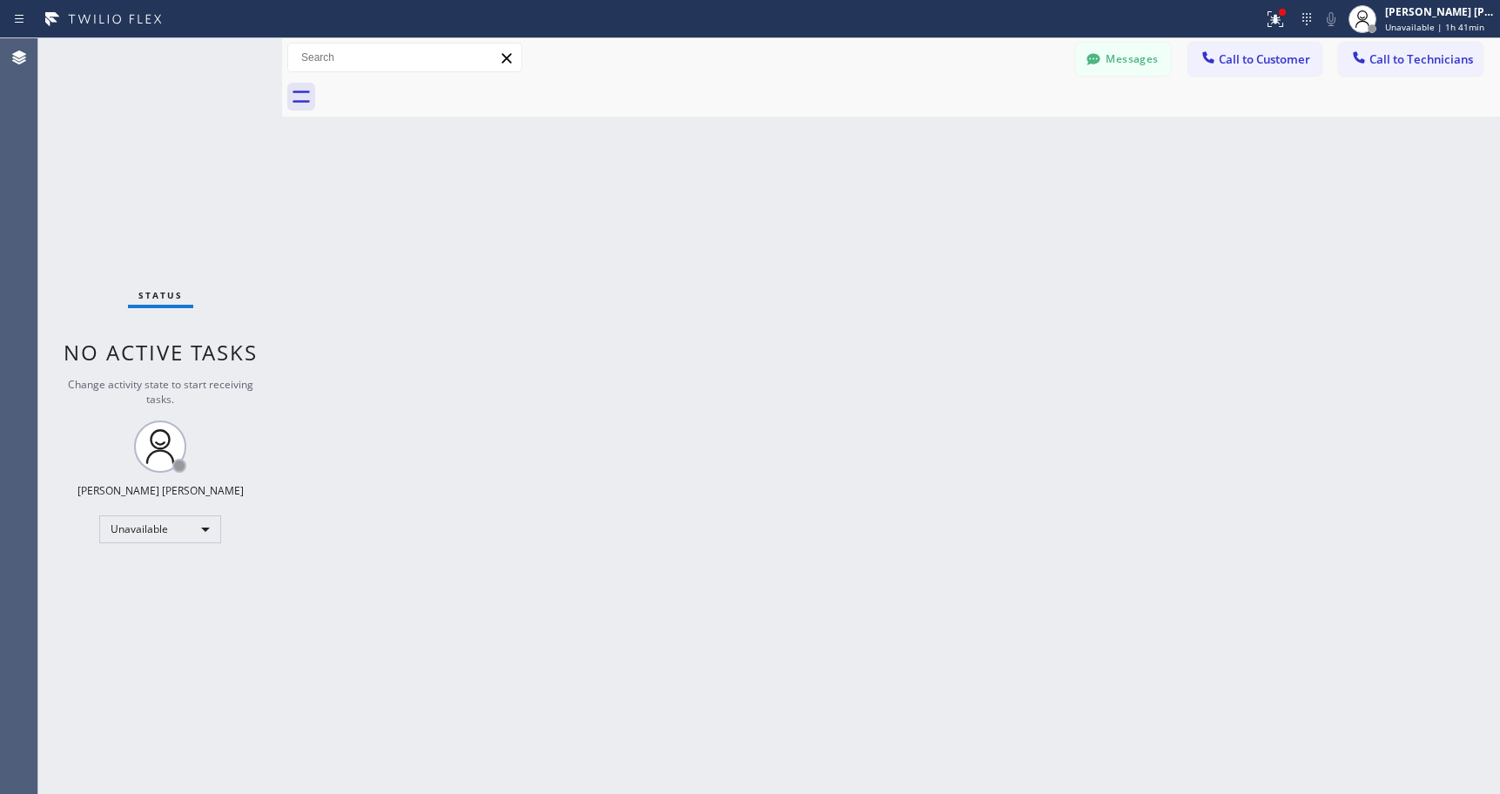 The height and width of the screenshot is (794, 1500). Describe the element at coordinates (1331, 19) in the screenshot. I see `button: Mute` at that location.